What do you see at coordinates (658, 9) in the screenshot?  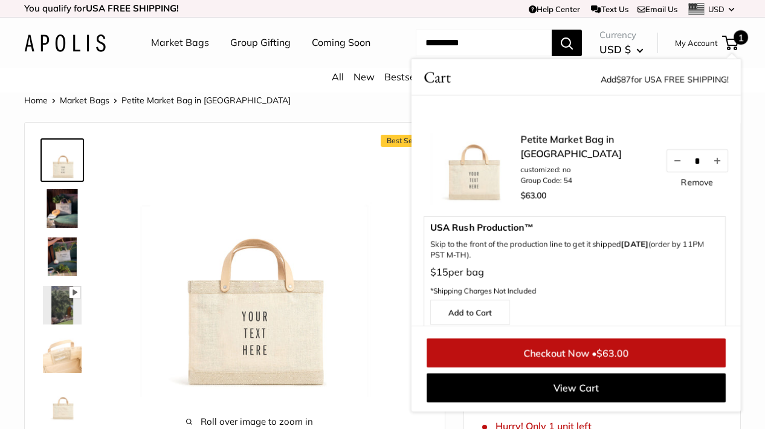 I see `a: Email Us` at bounding box center [658, 9].